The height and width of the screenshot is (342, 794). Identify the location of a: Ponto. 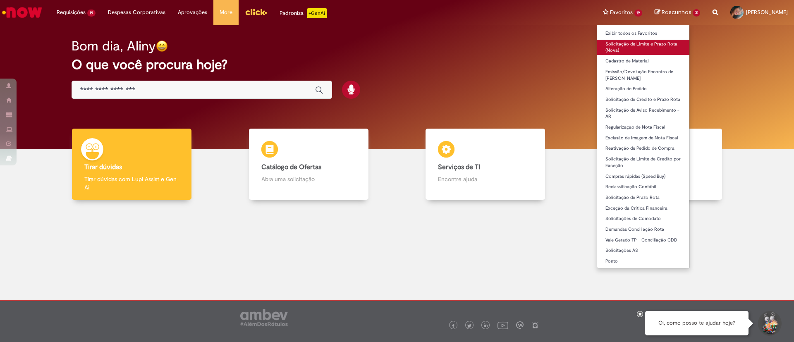
(644, 261).